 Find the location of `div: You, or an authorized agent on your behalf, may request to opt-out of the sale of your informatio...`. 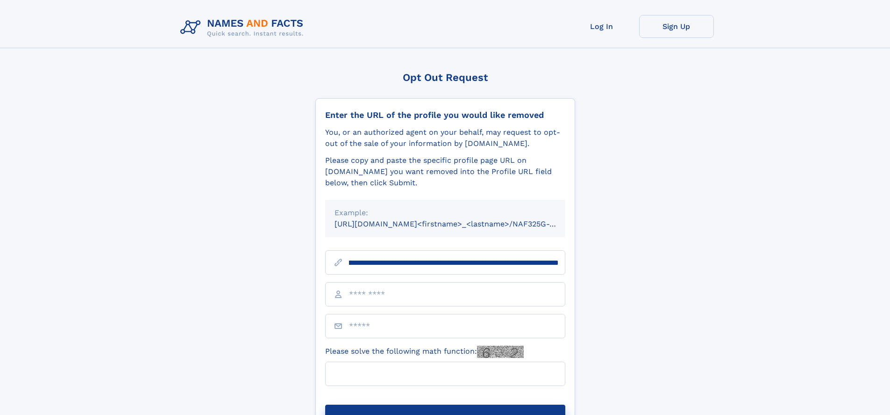

div: You, or an authorized agent on your behalf, may request to opt-out of the sale of your informatio... is located at coordinates (445, 138).